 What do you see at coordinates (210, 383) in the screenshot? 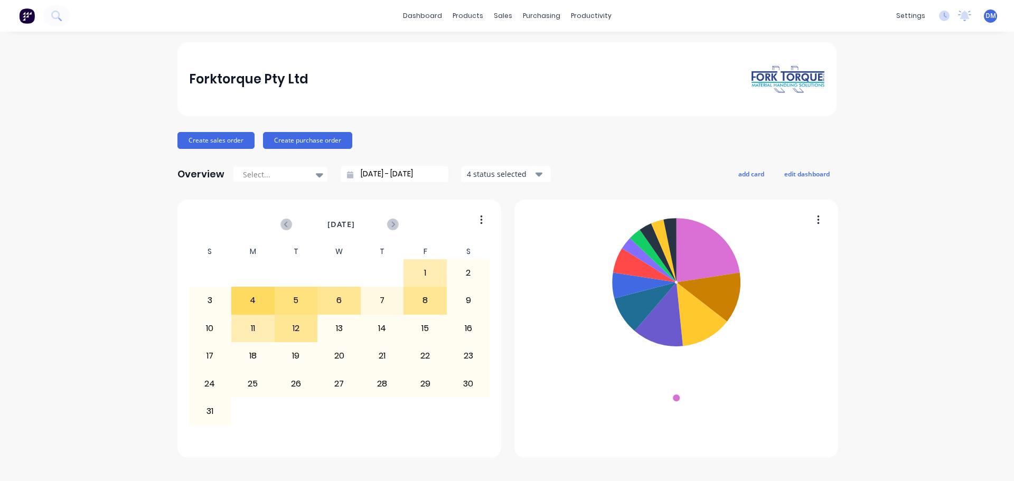
I see `div: 24` at bounding box center [210, 383].